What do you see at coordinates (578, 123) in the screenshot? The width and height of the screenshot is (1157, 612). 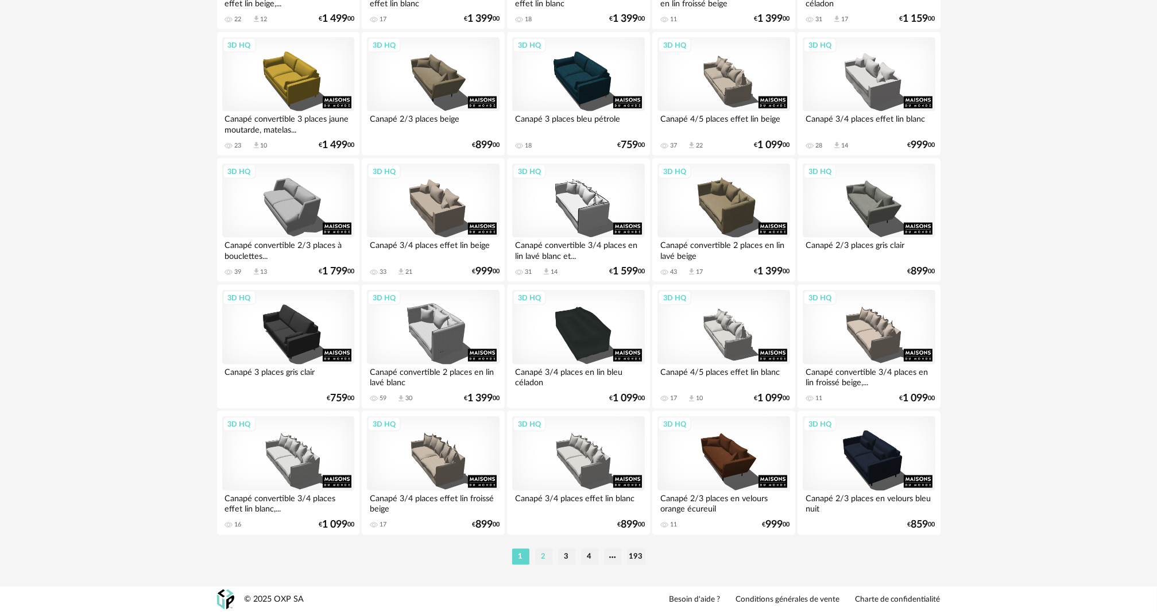 I see `div: Canapé 3 places bleu pétrole` at bounding box center [578, 123].